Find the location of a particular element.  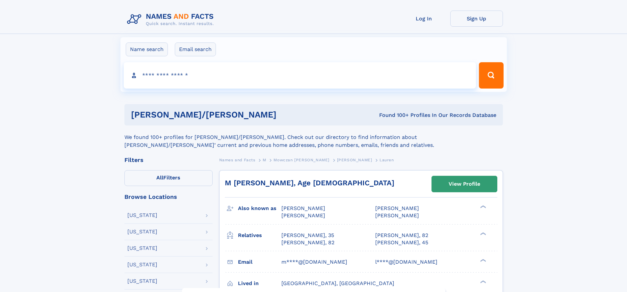

label: Filters is located at coordinates (168, 178).